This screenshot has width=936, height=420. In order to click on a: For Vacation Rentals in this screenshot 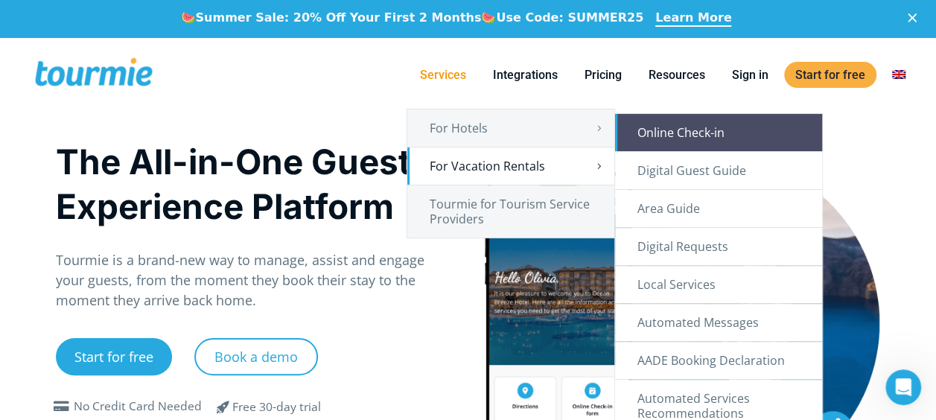, I will do `click(511, 166)`.